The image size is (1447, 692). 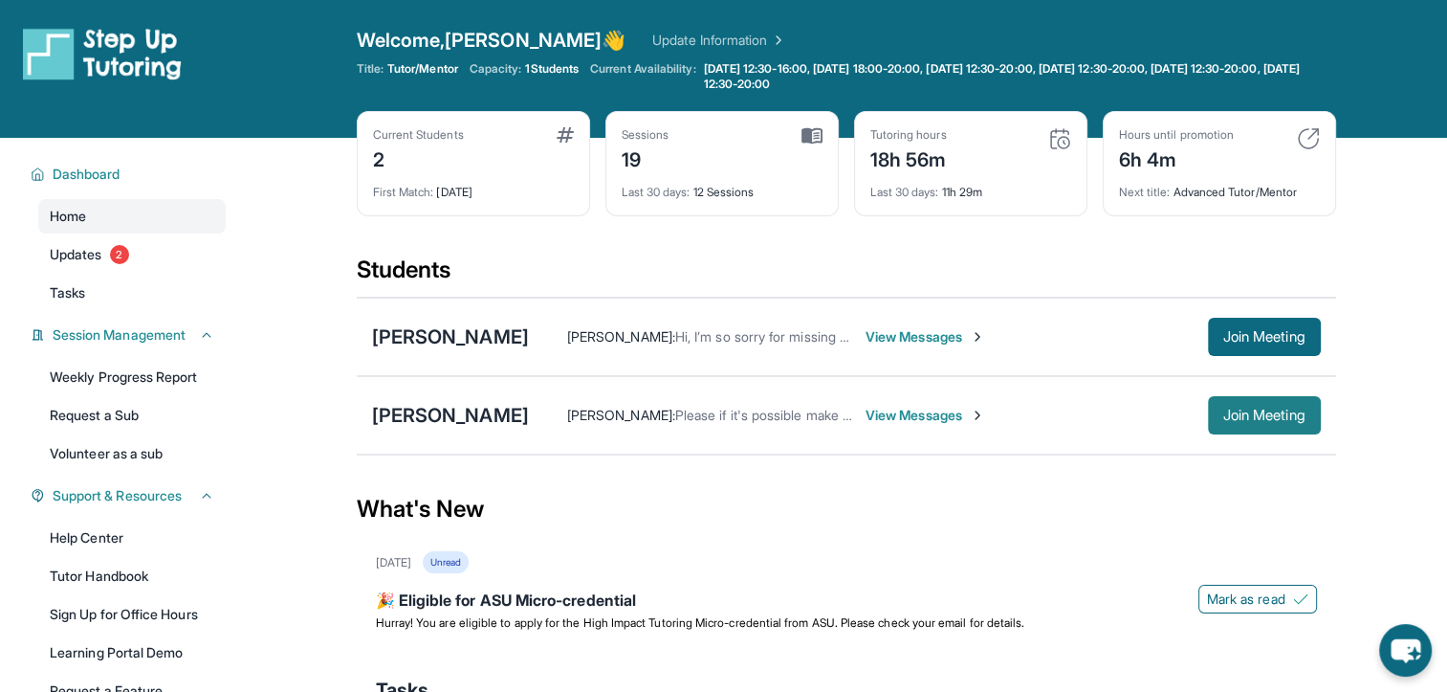 What do you see at coordinates (102, 54) in the screenshot?
I see `img: logo` at bounding box center [102, 54].